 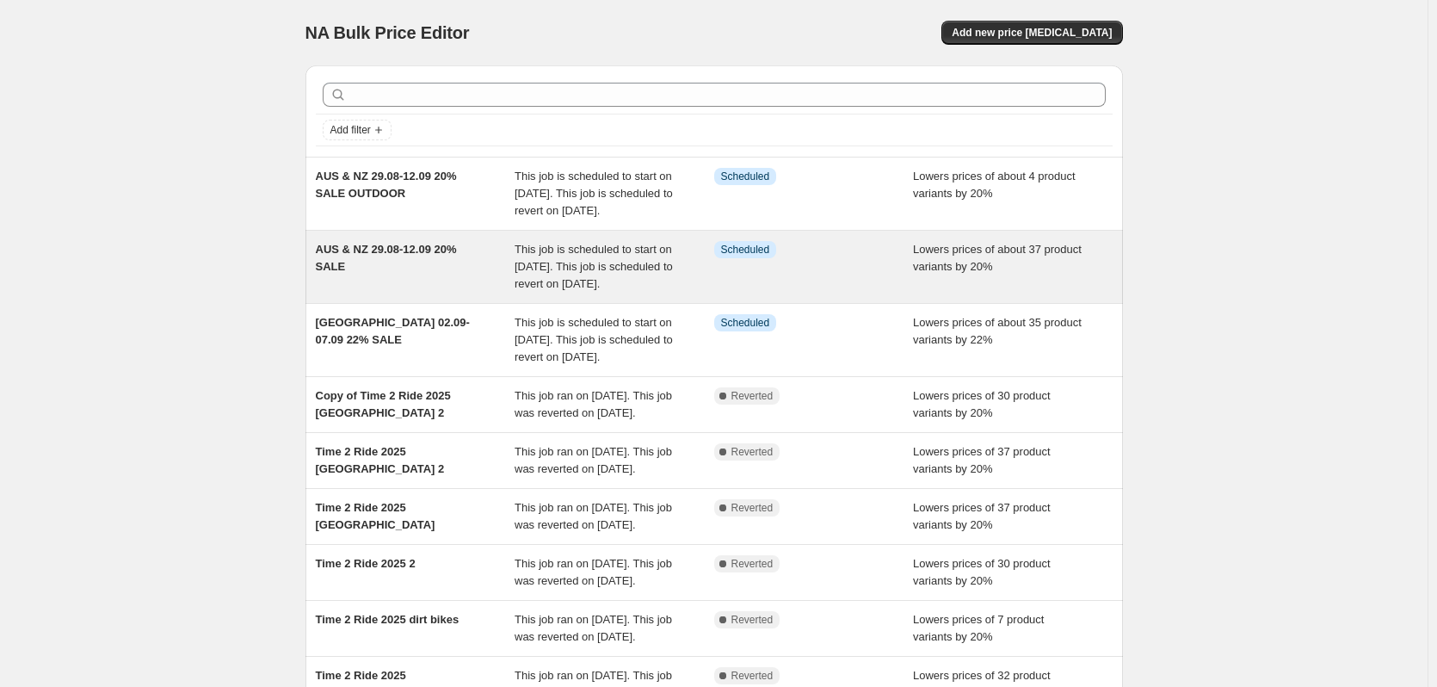 What do you see at coordinates (350, 130) in the screenshot?
I see `span: Add filter` at bounding box center [350, 130].